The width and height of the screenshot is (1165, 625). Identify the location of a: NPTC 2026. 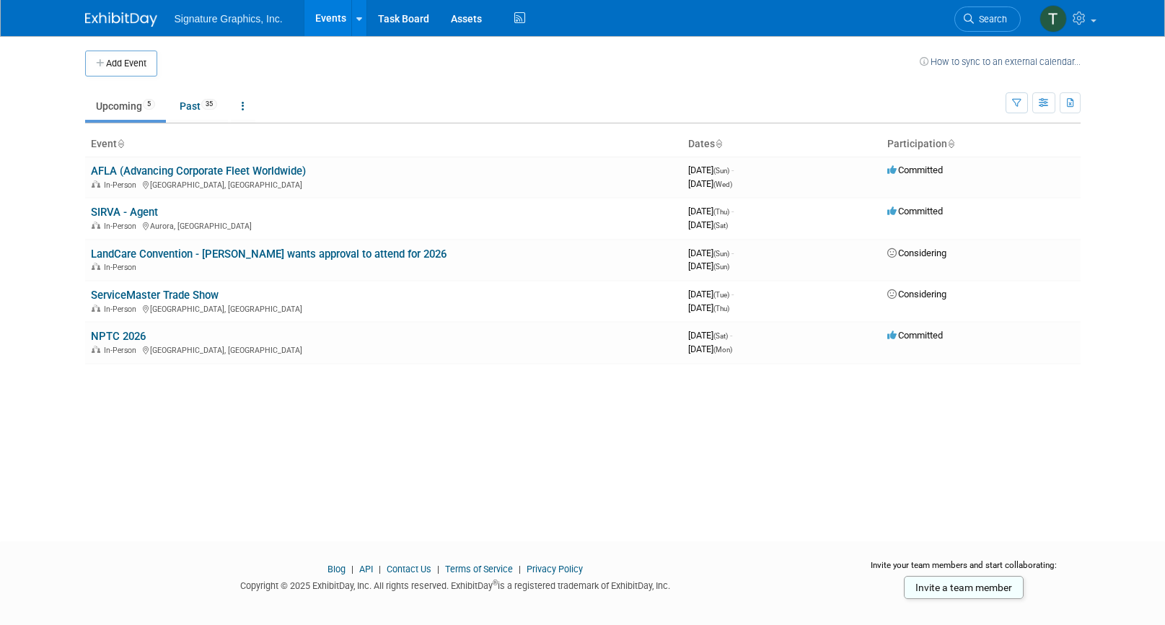
(118, 336).